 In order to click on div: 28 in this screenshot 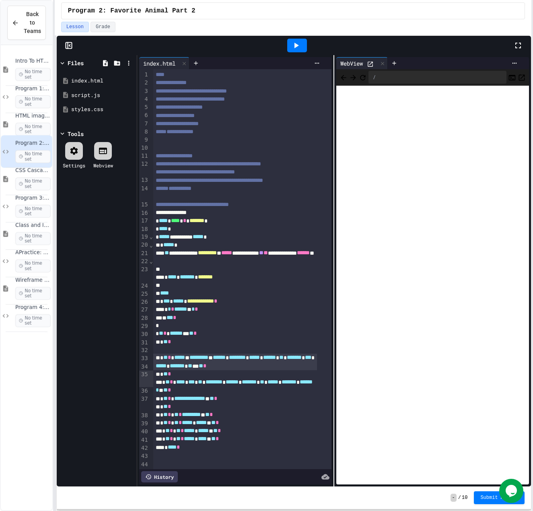, I will do `click(144, 318)`.